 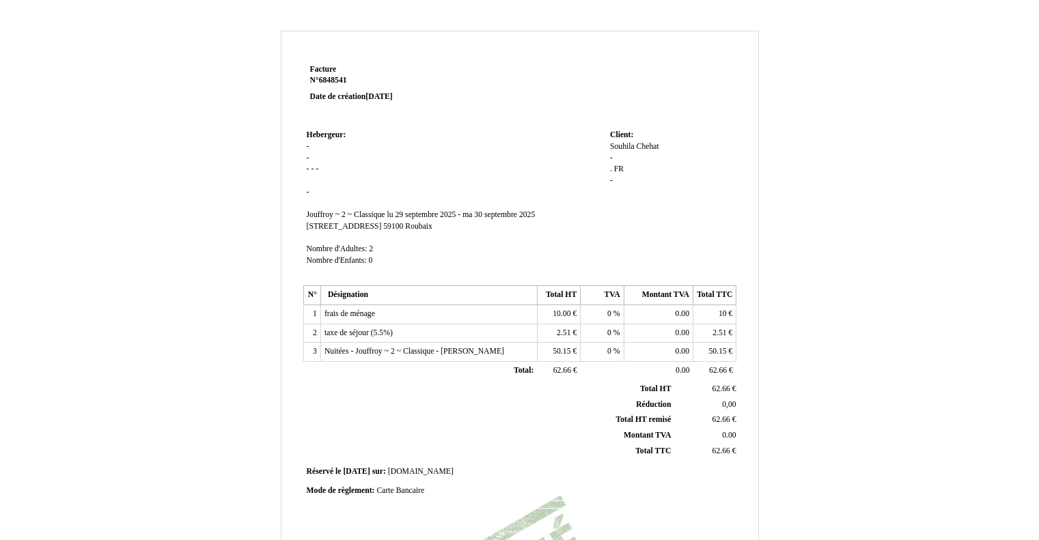 What do you see at coordinates (359, 333) in the screenshot?
I see `span: taxe de séjour (5.5%)` at bounding box center [359, 333].